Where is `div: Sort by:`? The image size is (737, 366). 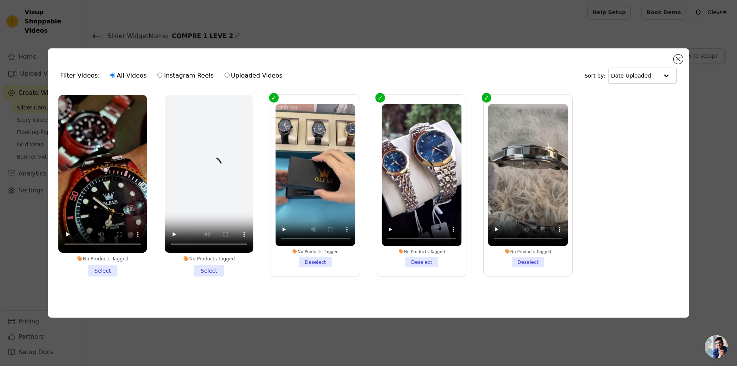 div: Sort by: is located at coordinates (630, 76).